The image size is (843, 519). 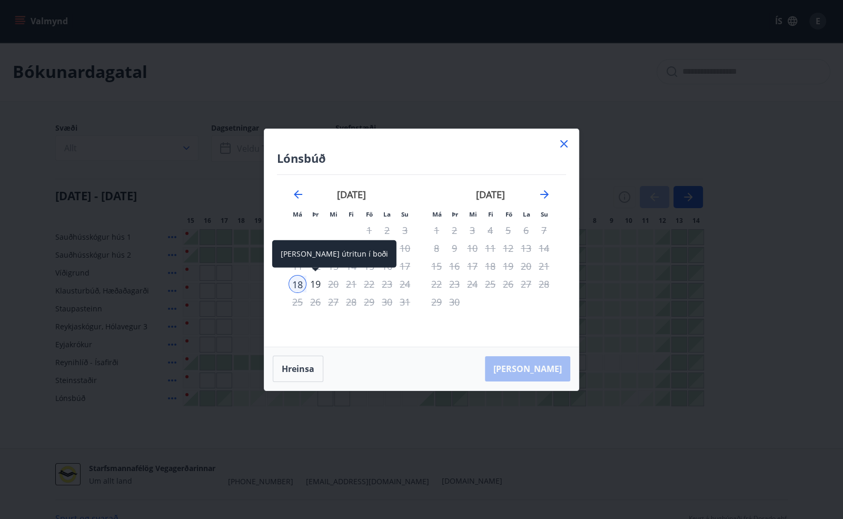 What do you see at coordinates (298, 369) in the screenshot?
I see `button: Hreinsa` at bounding box center [298, 369].